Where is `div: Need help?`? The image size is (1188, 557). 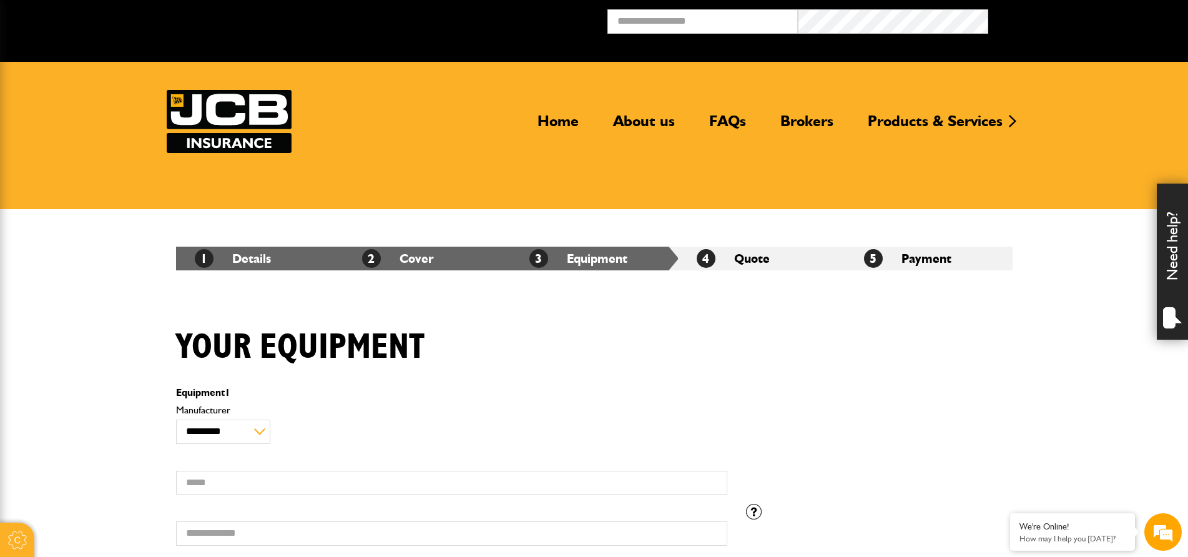
div: Need help? is located at coordinates (1172, 262).